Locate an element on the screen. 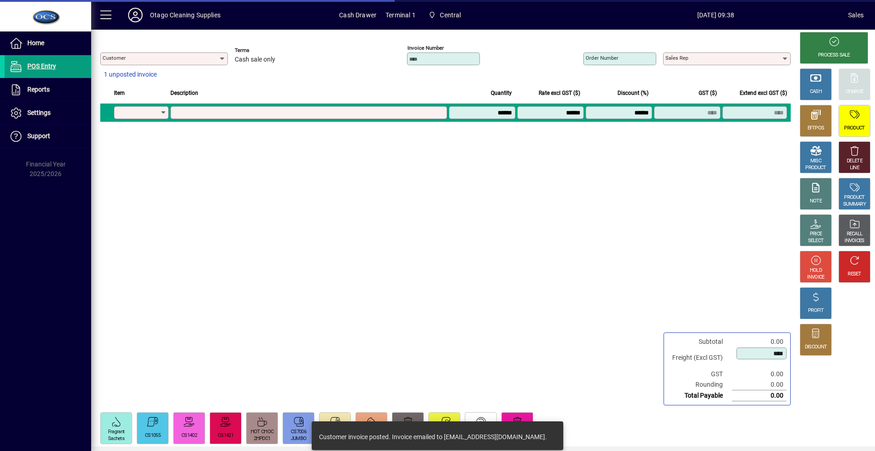  div: DELETE is located at coordinates (854, 161).